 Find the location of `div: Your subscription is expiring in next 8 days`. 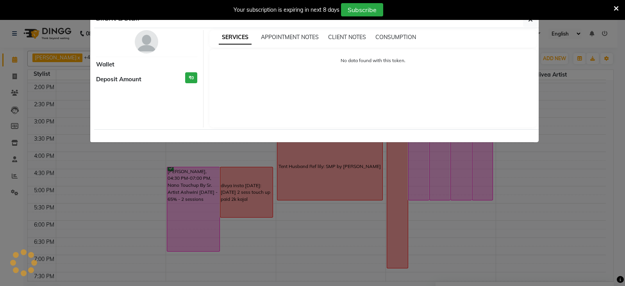

div: Your subscription is expiring in next 8 days is located at coordinates (286, 10).